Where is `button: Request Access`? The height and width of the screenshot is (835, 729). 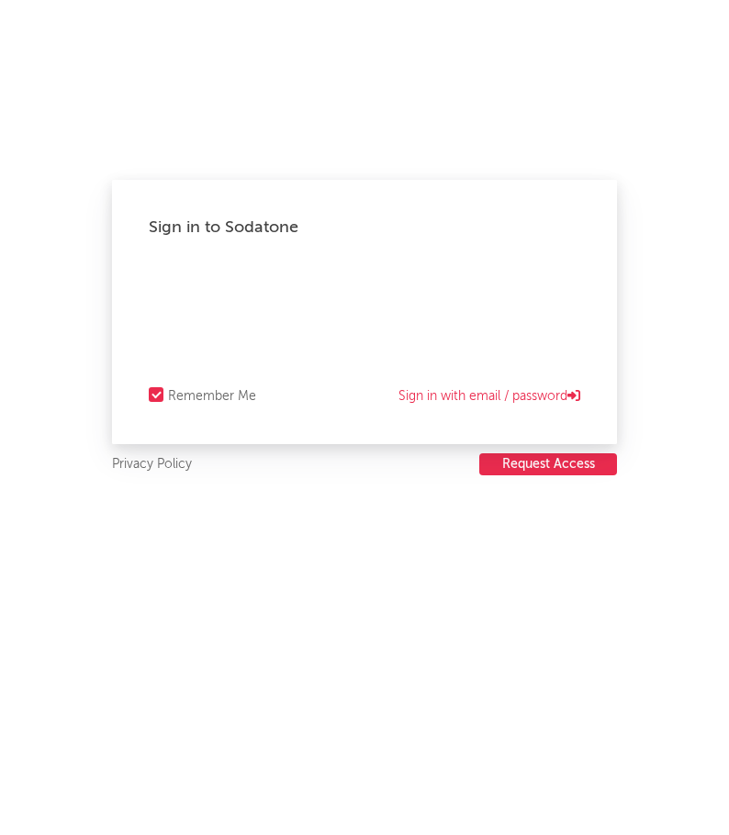 button: Request Access is located at coordinates (548, 464).